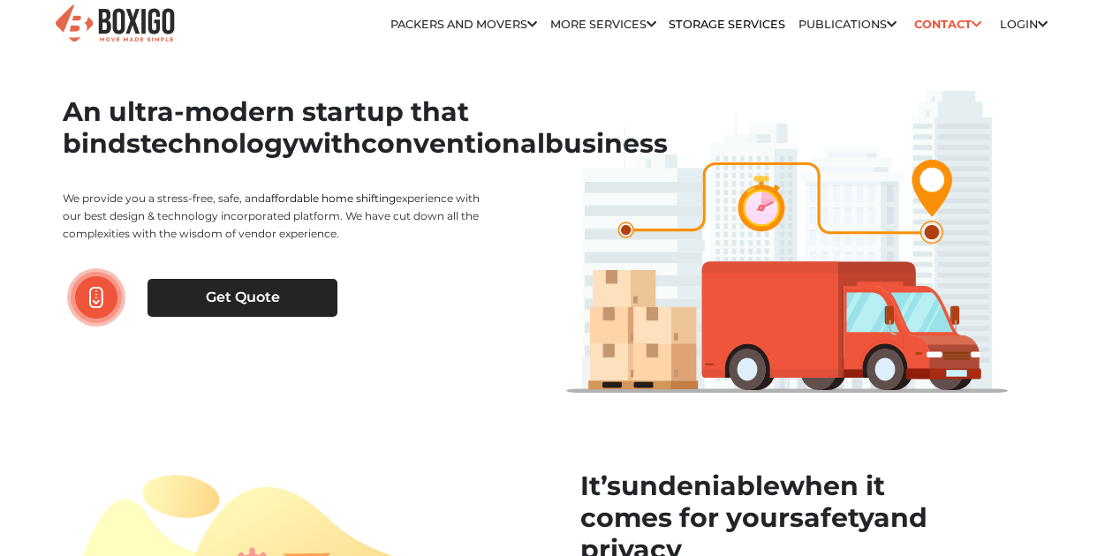  What do you see at coordinates (242, 298) in the screenshot?
I see `a: Get Quote` at bounding box center [242, 298].